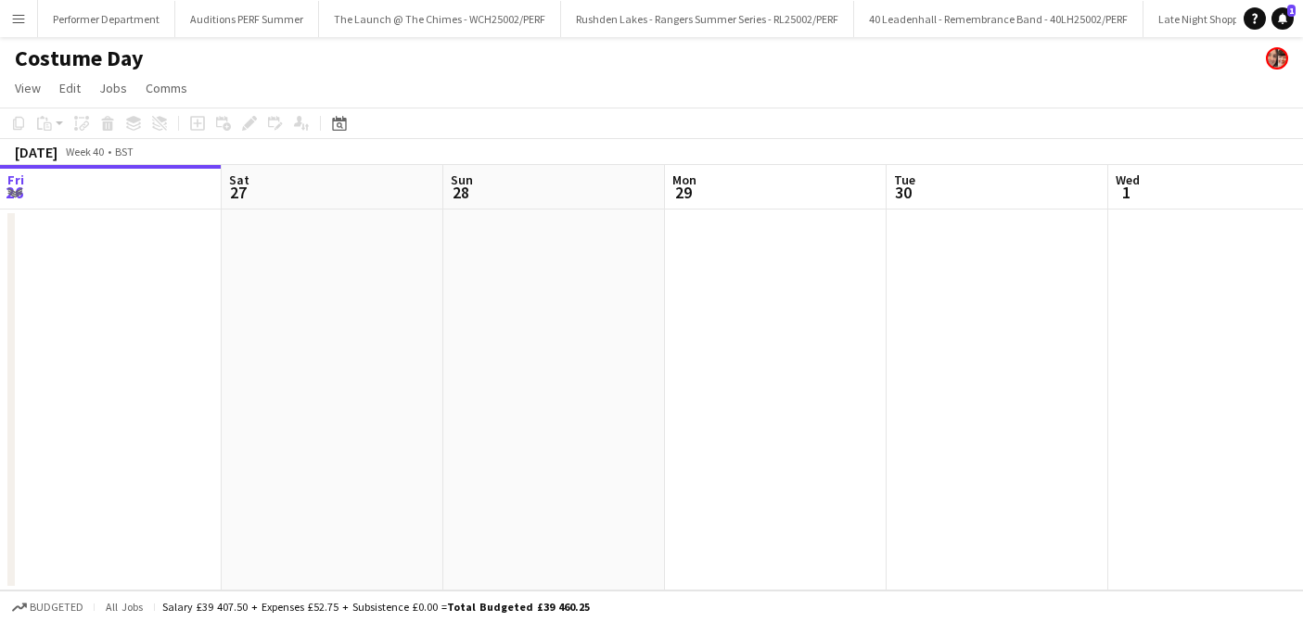 The width and height of the screenshot is (1303, 622). I want to click on span: Mon, so click(684, 180).